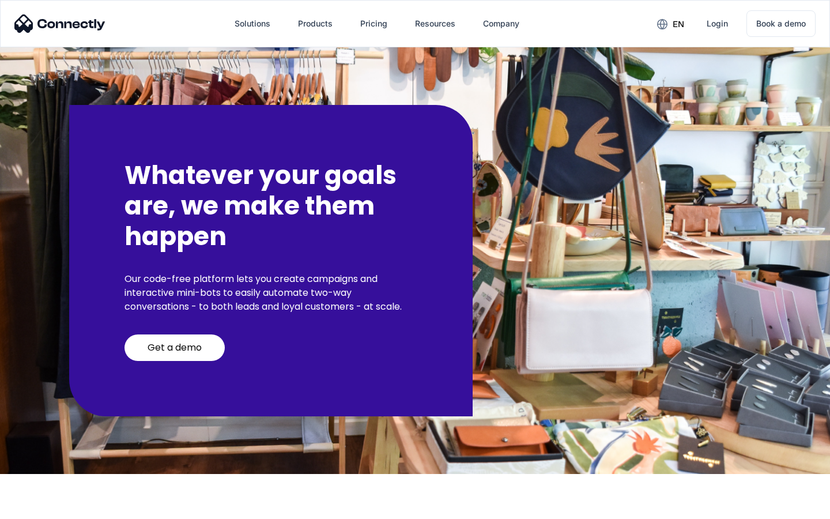 Image resolution: width=830 pixels, height=519 pixels. What do you see at coordinates (678, 24) in the screenshot?
I see `div: en` at bounding box center [678, 24].